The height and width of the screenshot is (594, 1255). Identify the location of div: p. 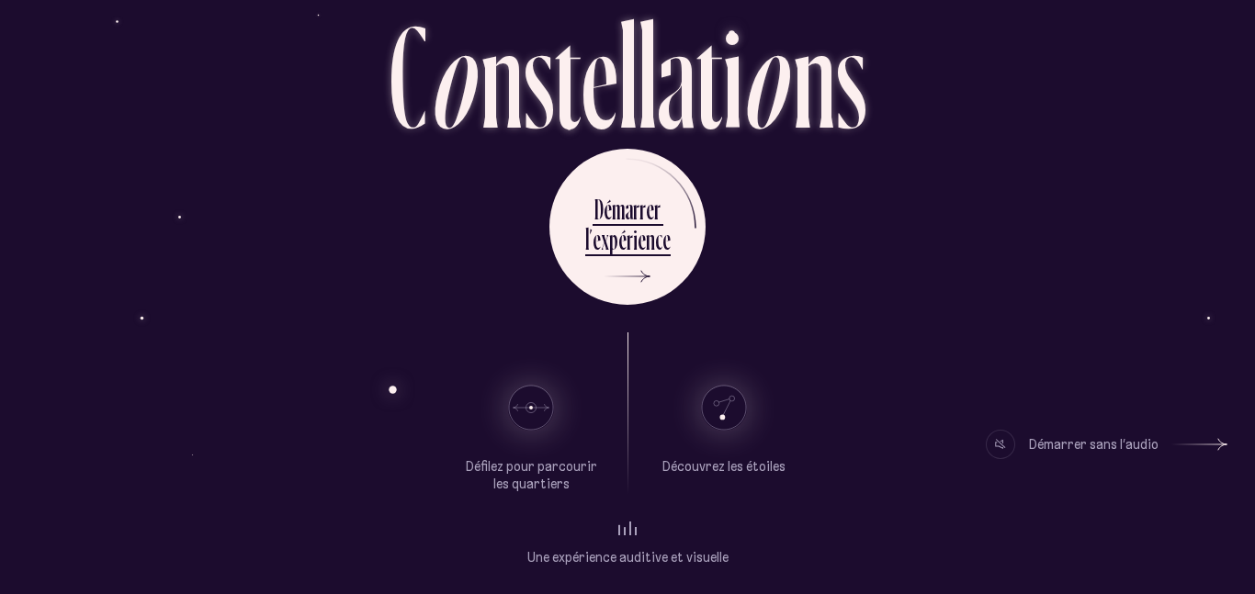
(614, 239).